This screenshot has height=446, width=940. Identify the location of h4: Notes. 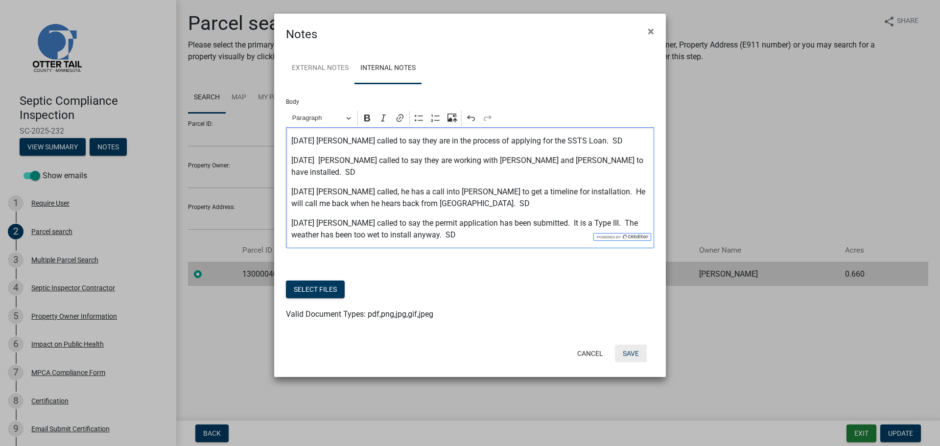
(302, 34).